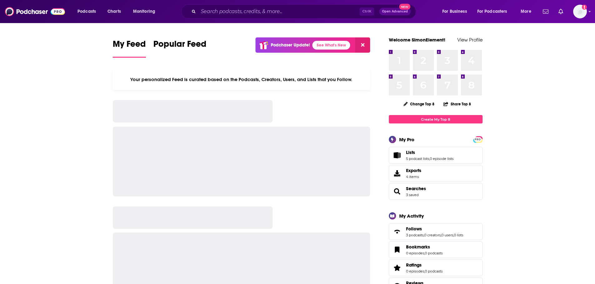  I want to click on span: Popular Feed, so click(180, 46).